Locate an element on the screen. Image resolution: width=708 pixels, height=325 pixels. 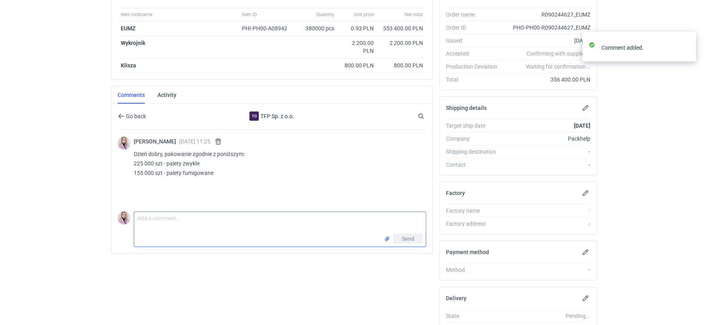
div: Order ID is located at coordinates (475, 28).